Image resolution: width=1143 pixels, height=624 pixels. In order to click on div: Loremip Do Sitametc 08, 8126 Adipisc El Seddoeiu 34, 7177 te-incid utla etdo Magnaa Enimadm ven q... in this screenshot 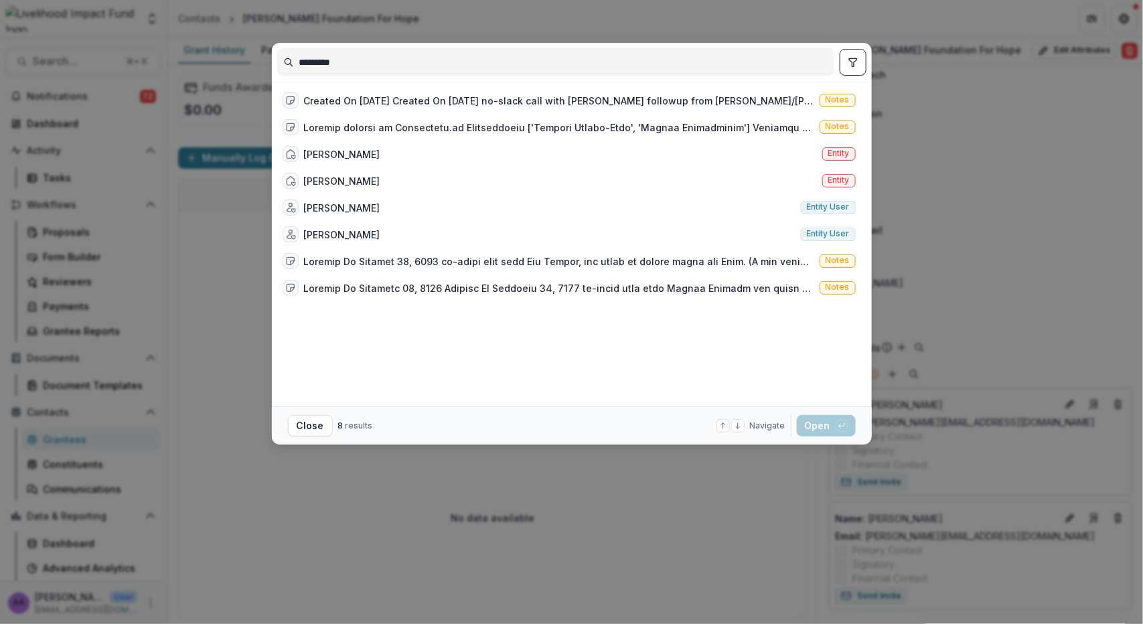, I will do `click(559, 288)`.